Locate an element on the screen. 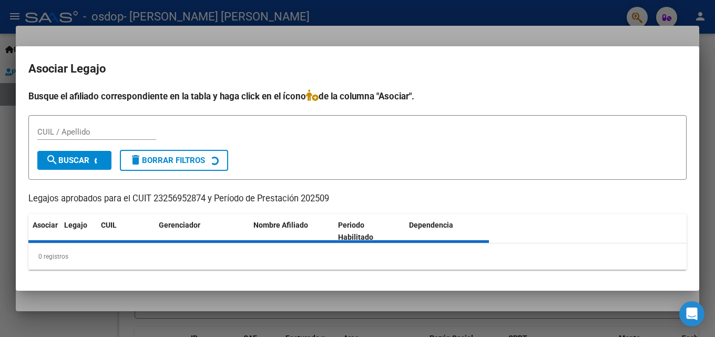 This screenshot has height=337, width=715. h2: Asociar Legajo is located at coordinates (358, 69).